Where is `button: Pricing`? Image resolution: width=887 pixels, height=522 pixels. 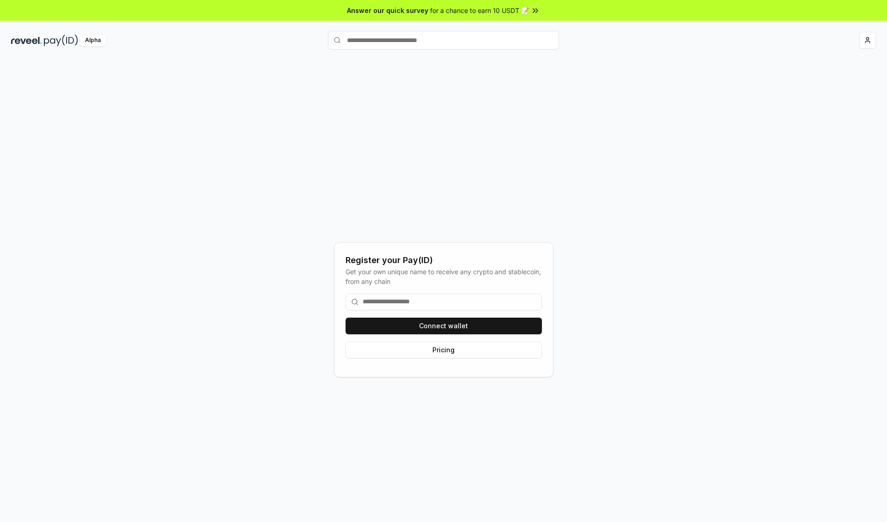
button: Pricing is located at coordinates (443, 350).